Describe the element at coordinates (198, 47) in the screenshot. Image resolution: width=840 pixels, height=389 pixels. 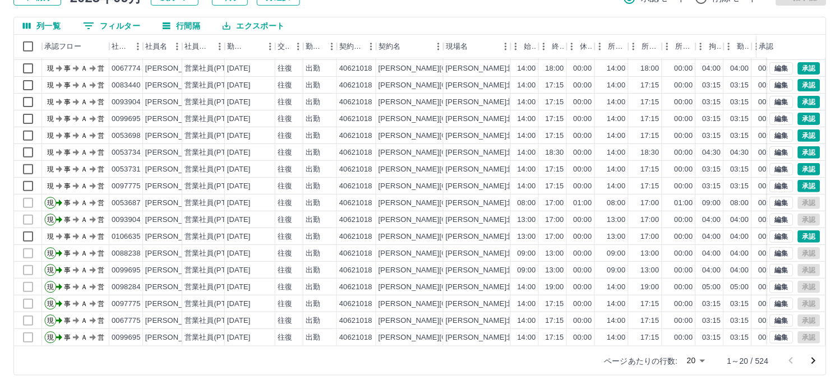
I see `div: 社員区分` at that location.